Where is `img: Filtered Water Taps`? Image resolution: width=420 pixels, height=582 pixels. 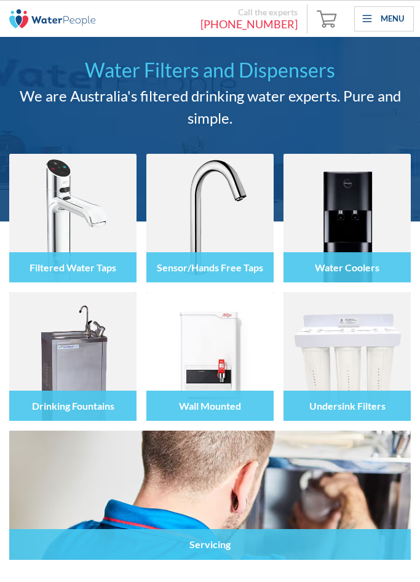 img: Filtered Water Taps is located at coordinates (73, 218).